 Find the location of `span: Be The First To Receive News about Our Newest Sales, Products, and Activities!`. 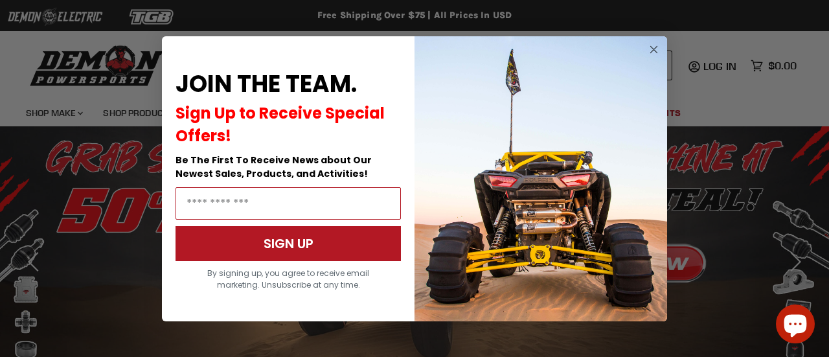

span: Be The First To Receive News about Our Newest Sales, Products, and Activities! is located at coordinates (273, 167).